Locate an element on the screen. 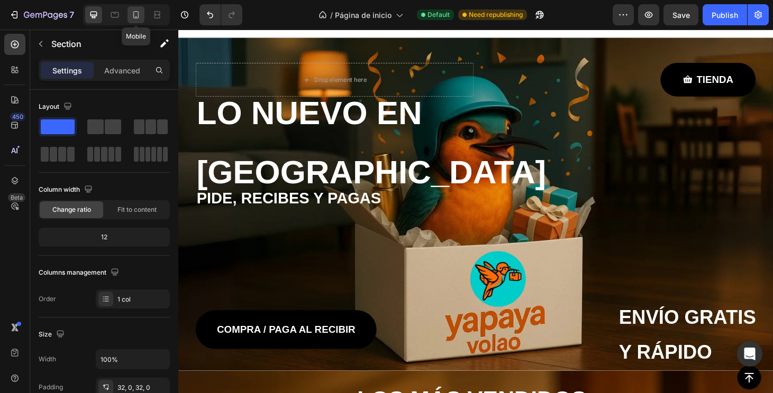 Image resolution: width=773 pixels, height=393 pixels. button: 7 is located at coordinates (41, 15).